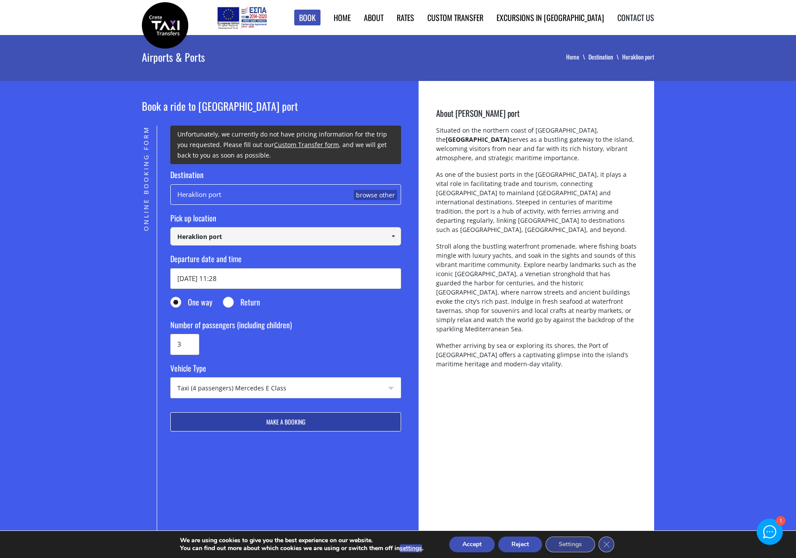 The width and height of the screenshot is (796, 558). Describe the element at coordinates (605, 56) in the screenshot. I see `a: Destination` at that location.